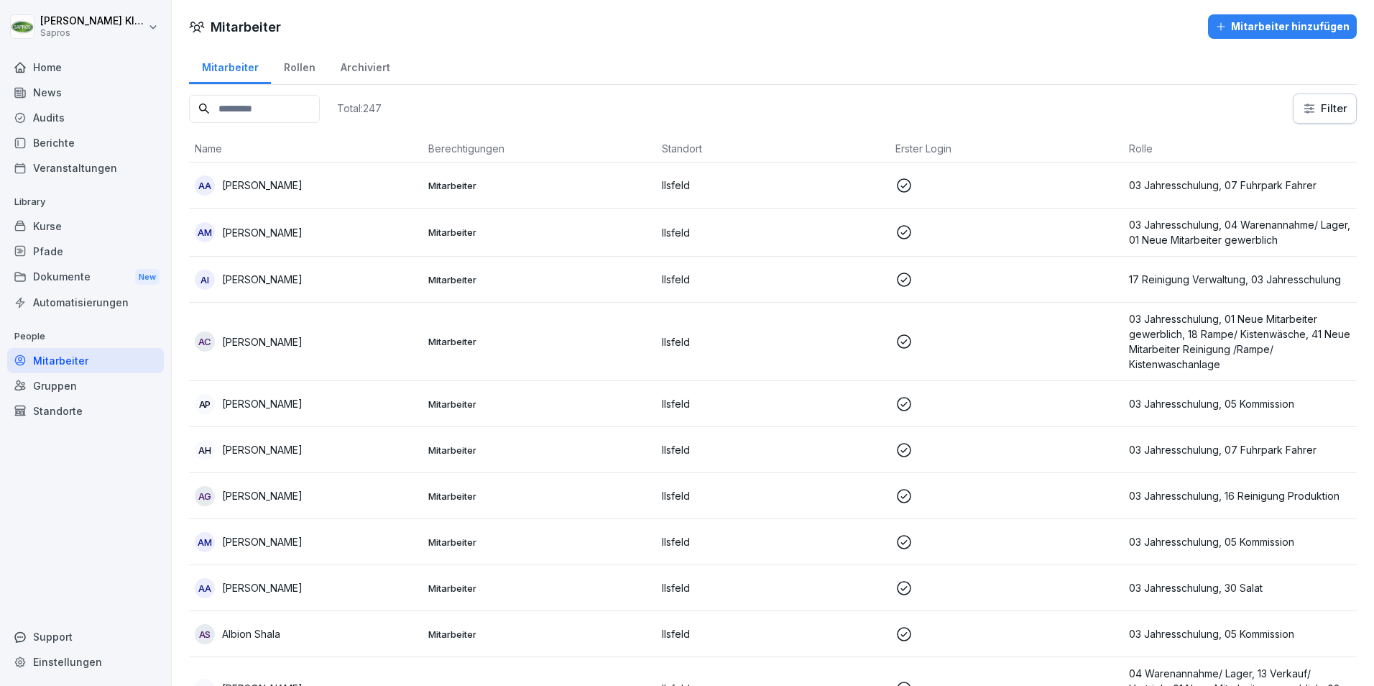  I want to click on p: 03 Jahresschulung, 16 Reinigung Produktion, so click(1240, 495).